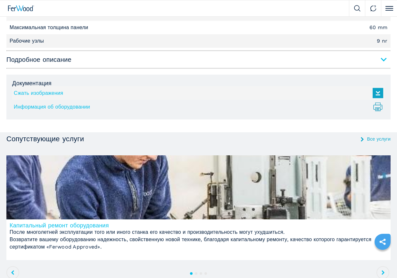  Describe the element at coordinates (357, 8) in the screenshot. I see `img: Search` at that location.